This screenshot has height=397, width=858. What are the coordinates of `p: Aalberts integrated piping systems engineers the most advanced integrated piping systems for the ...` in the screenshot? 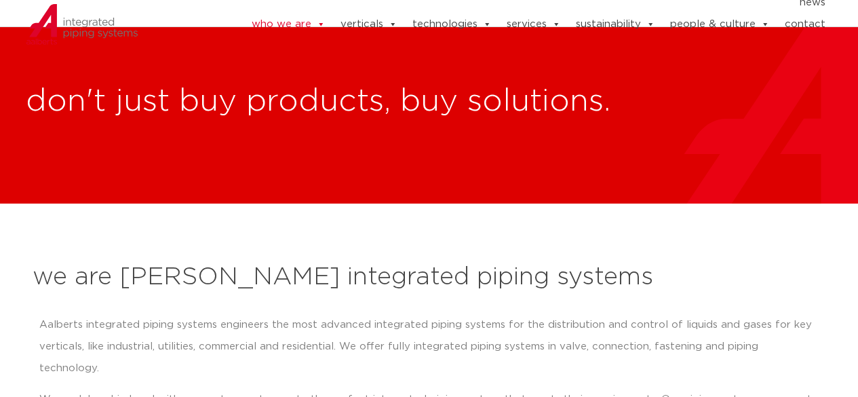 It's located at (429, 347).